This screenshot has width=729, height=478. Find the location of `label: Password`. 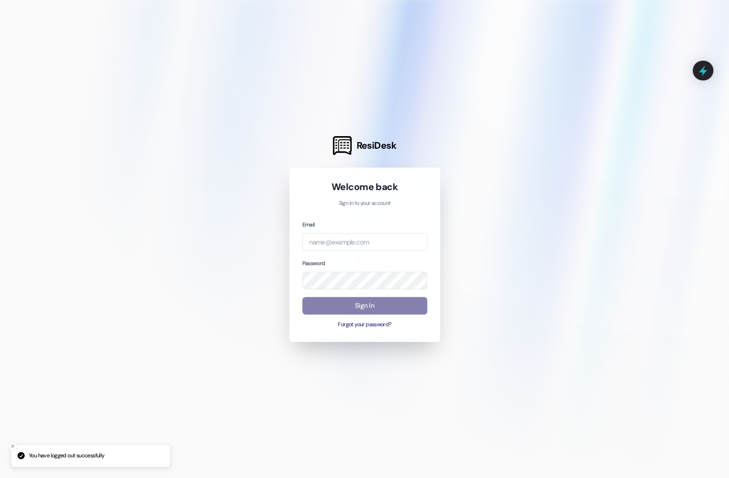

label: Password is located at coordinates (313, 263).